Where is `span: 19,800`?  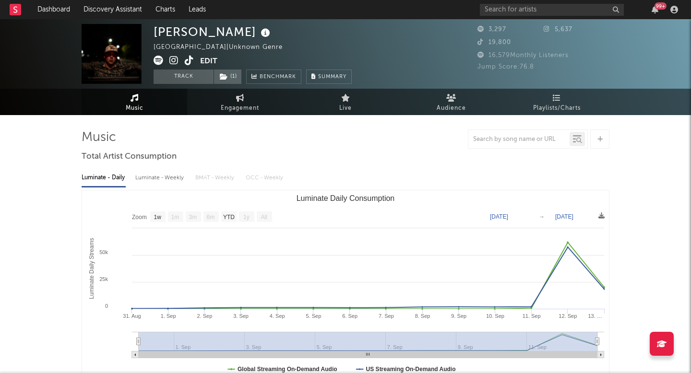
span: 19,800 is located at coordinates (494, 42).